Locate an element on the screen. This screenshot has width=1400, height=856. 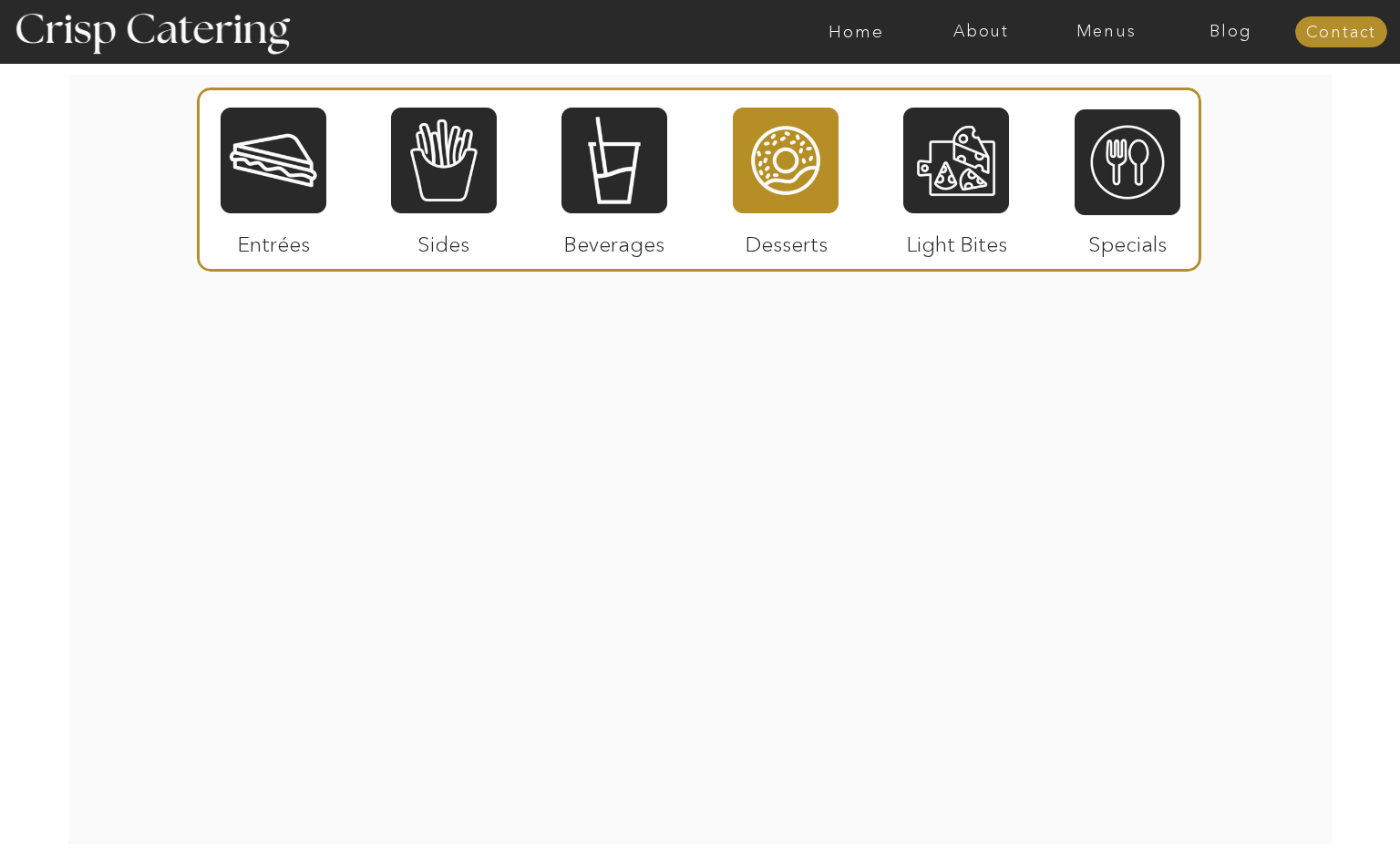
a: About is located at coordinates (981, 32).